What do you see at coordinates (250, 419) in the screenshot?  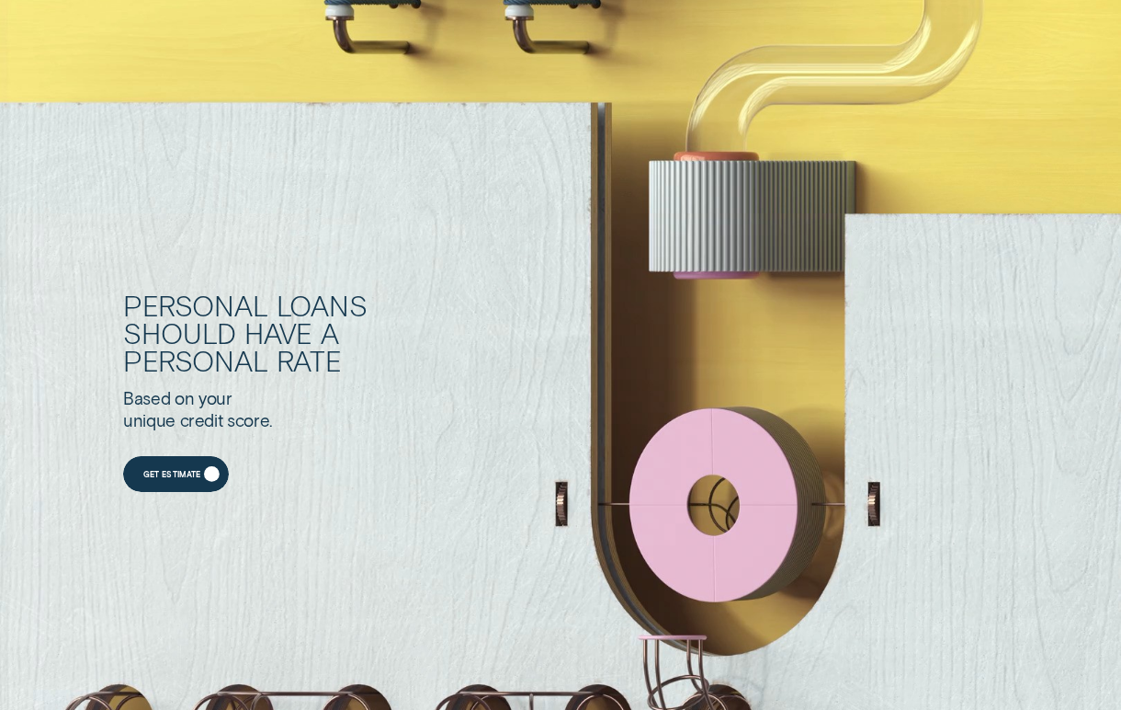 I see `div: score.` at bounding box center [250, 419].